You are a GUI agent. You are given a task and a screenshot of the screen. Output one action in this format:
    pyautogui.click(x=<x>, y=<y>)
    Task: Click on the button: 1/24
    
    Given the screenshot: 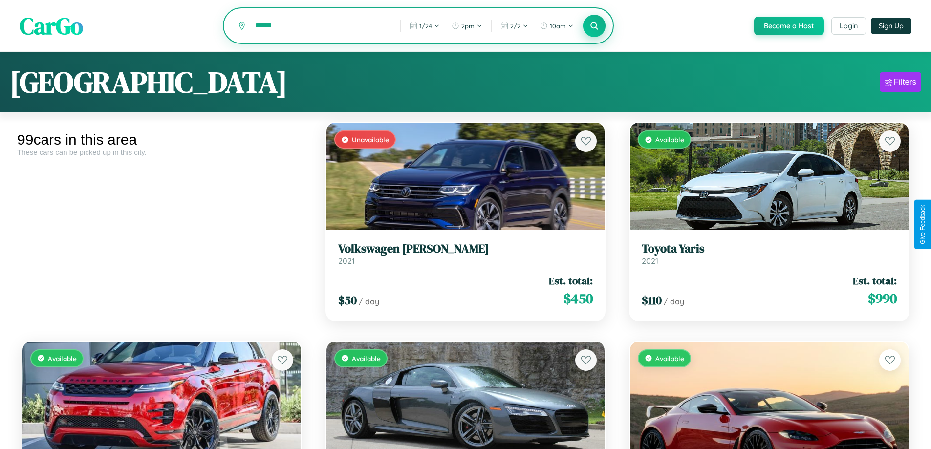 What is the action you would take?
    pyautogui.click(x=424, y=26)
    